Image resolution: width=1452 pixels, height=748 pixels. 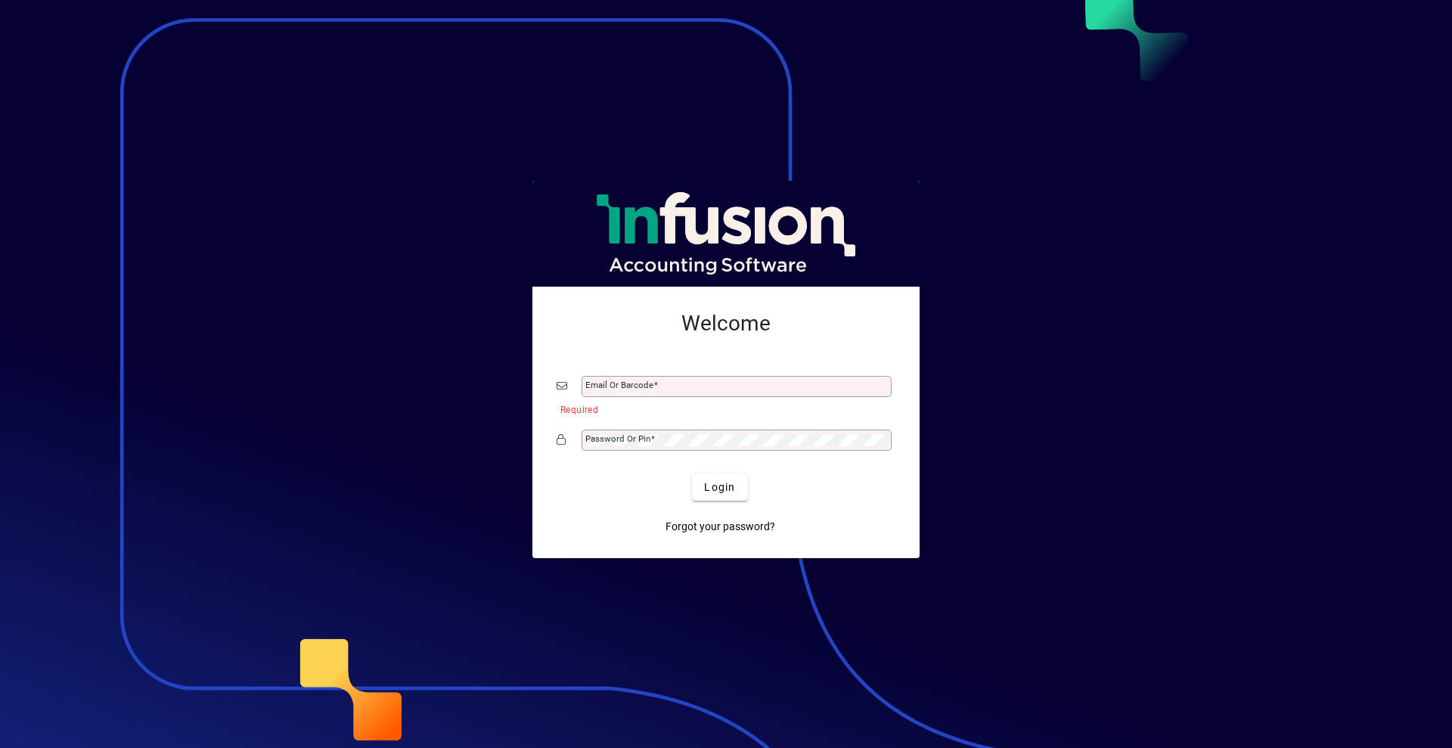 What do you see at coordinates (619, 385) in the screenshot?
I see `mat-label: Email or Barcode` at bounding box center [619, 385].